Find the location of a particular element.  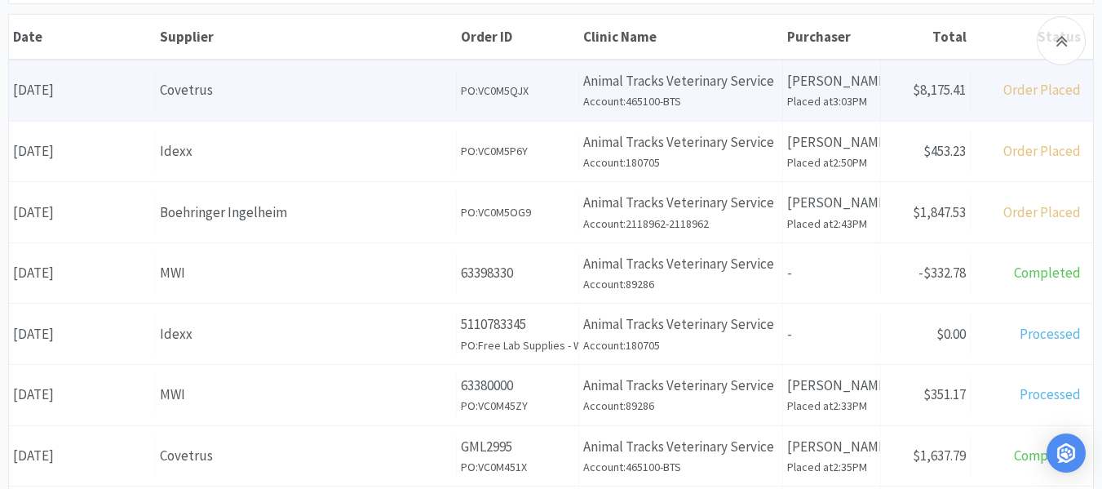

div: Status is located at coordinates (1028, 37).